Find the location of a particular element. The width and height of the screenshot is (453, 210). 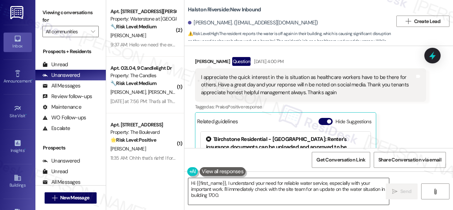

div: 9:37 AM: Hello we need the exterminator to spray for ants inside and outside apt 15105 is located at coordinates (199, 45).